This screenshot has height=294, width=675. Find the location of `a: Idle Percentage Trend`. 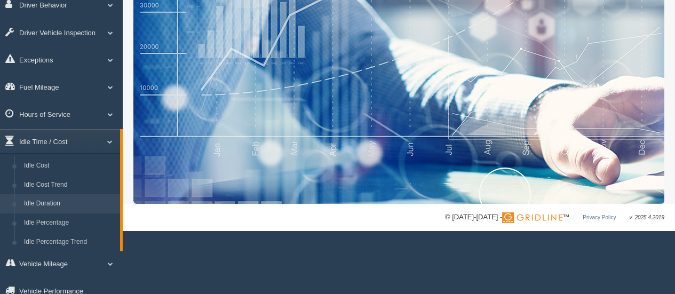

a: Idle Percentage Trend is located at coordinates (69, 242).